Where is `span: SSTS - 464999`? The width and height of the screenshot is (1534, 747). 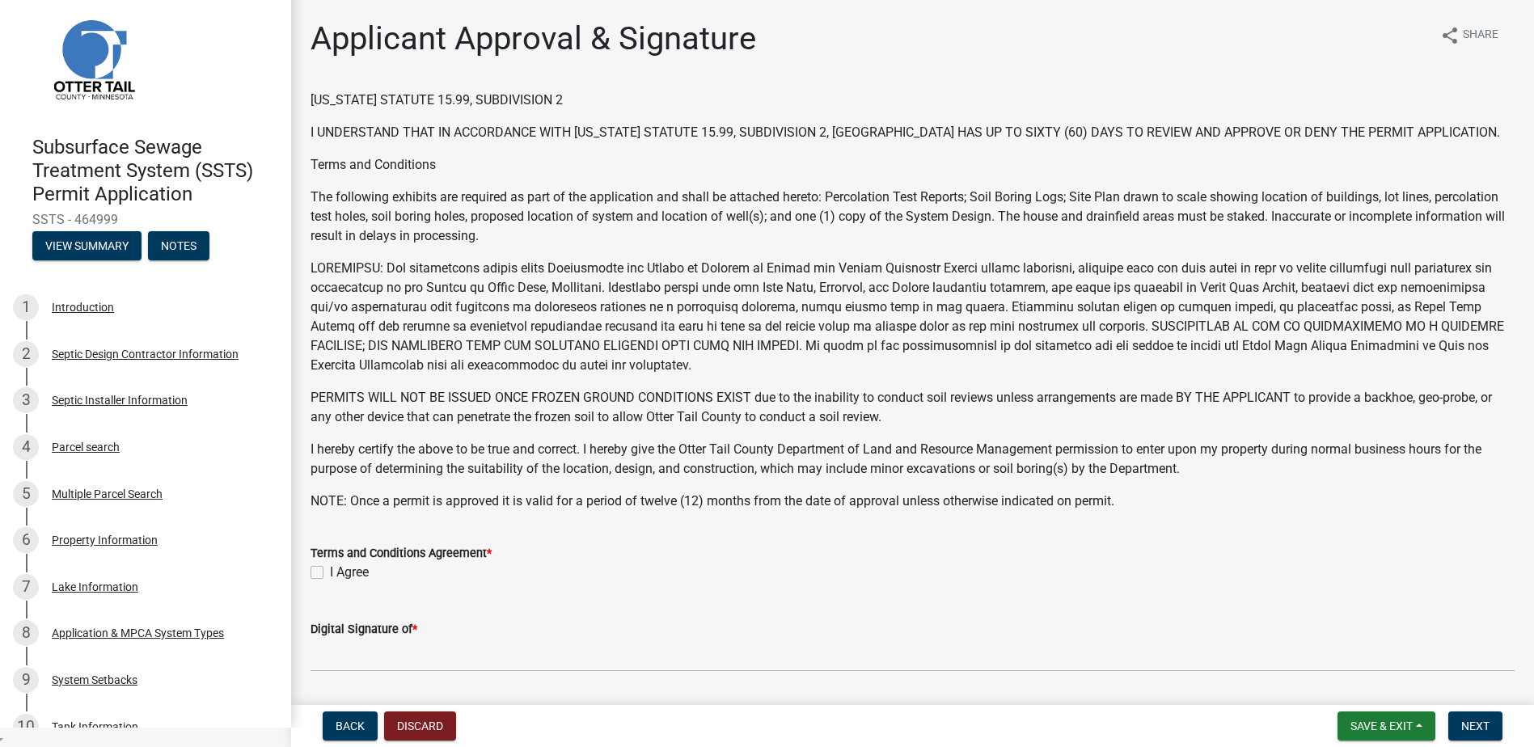
span: SSTS - 464999 is located at coordinates (146, 219).